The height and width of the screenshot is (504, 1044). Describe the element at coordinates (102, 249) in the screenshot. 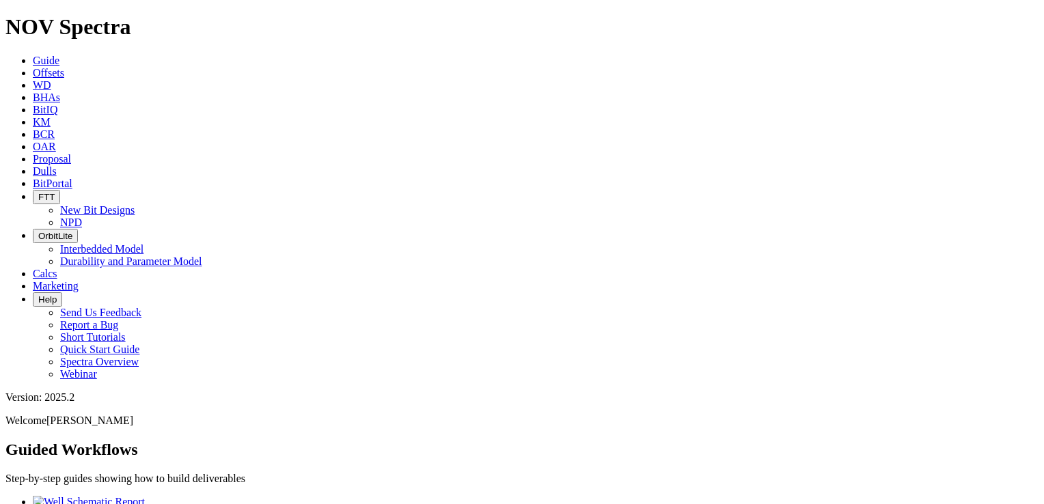

I see `a: Interbedded Model` at that location.